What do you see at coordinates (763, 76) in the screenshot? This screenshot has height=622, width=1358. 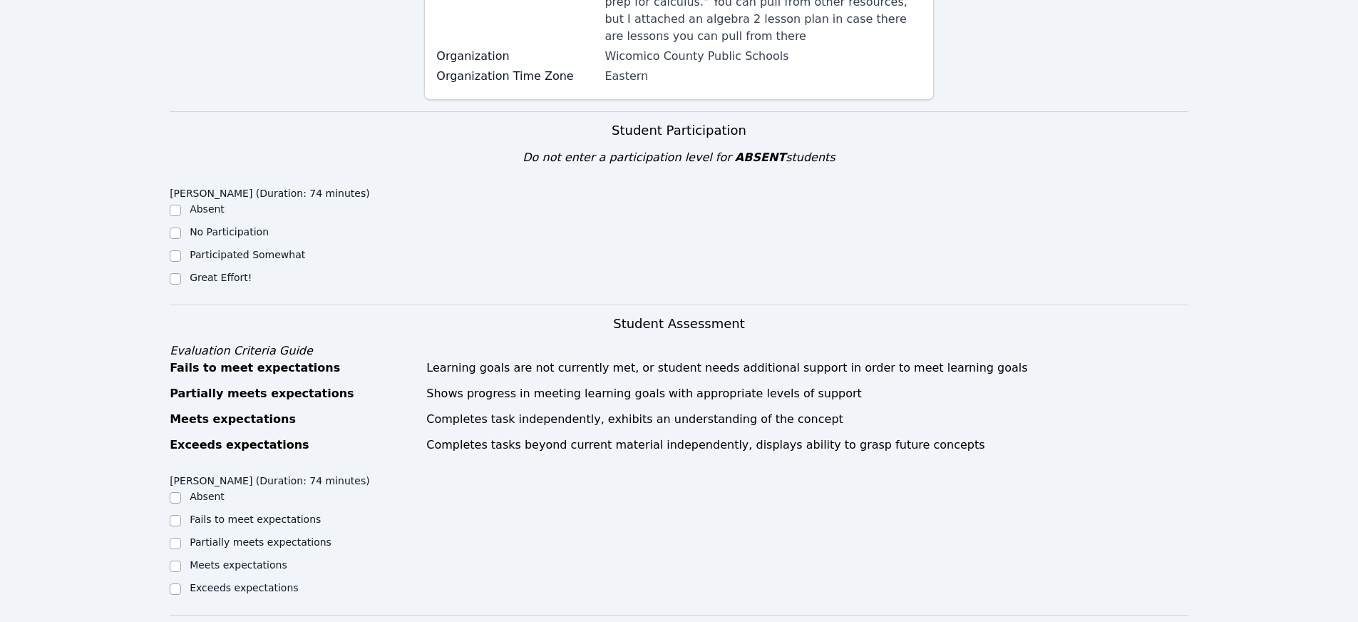 I see `div: Eastern` at bounding box center [763, 76].